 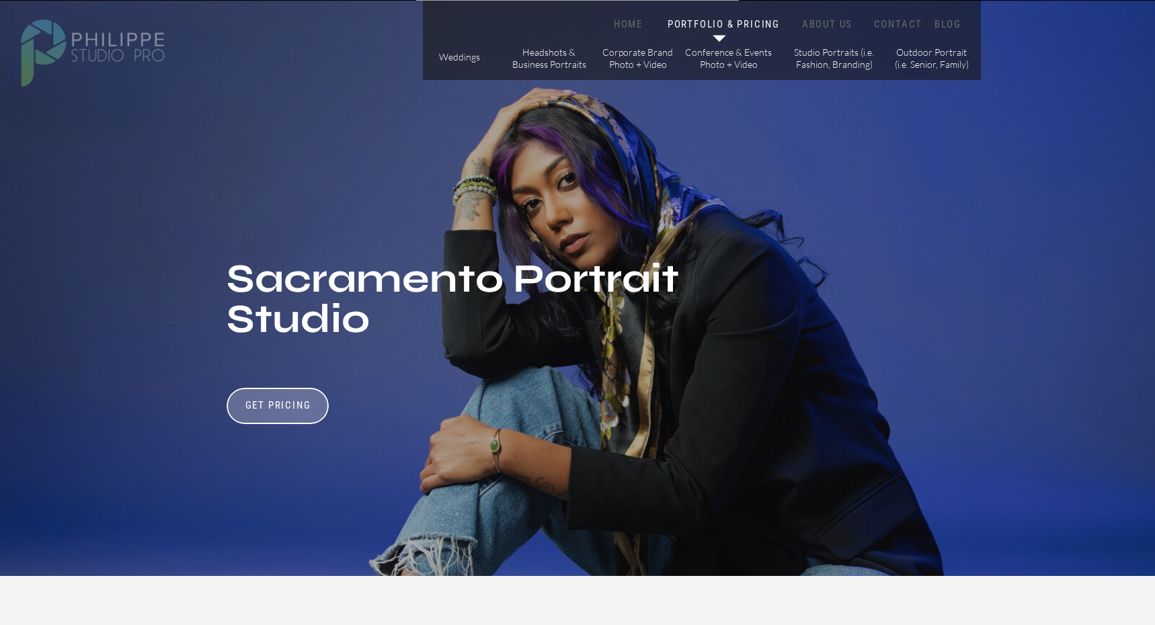 What do you see at coordinates (459, 58) in the screenshot?
I see `a: Weddings` at bounding box center [459, 58].